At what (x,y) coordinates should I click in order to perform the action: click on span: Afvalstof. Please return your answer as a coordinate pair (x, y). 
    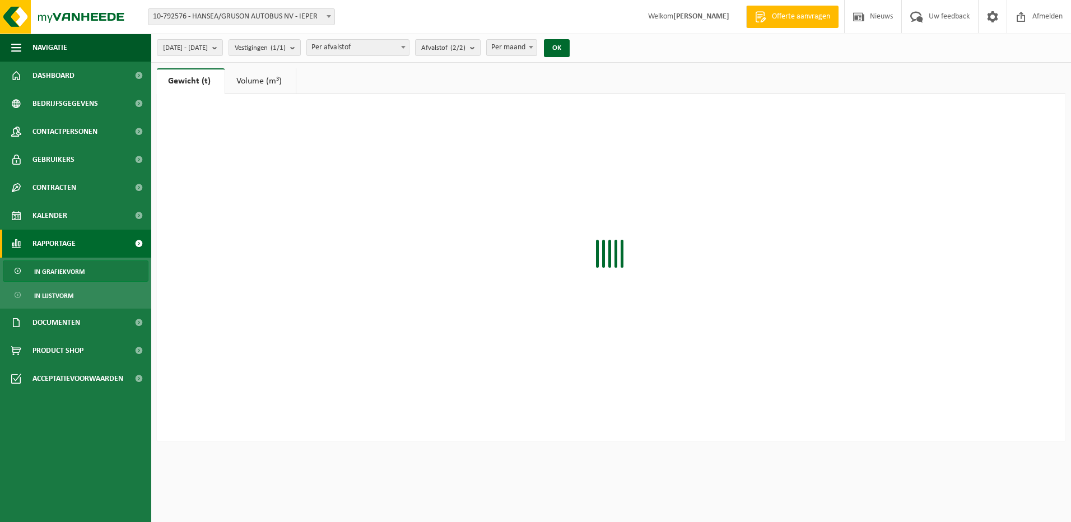
    Looking at the image, I should click on (443, 48).